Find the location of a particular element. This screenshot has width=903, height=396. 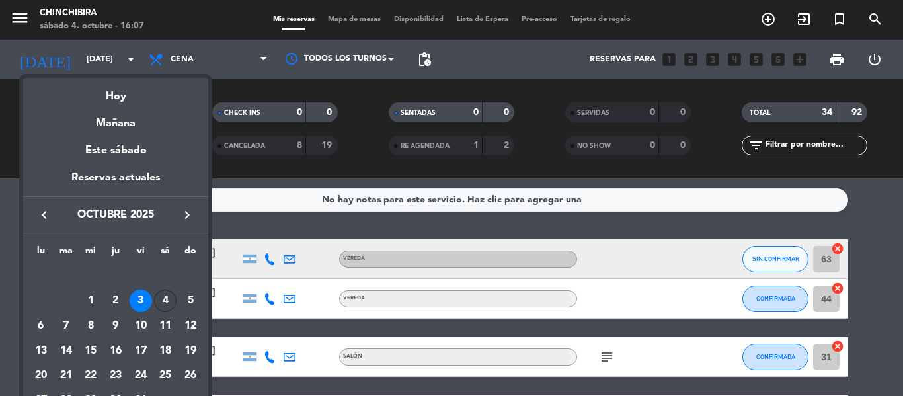

td: 24 de octubre de 2025 is located at coordinates (141, 376).